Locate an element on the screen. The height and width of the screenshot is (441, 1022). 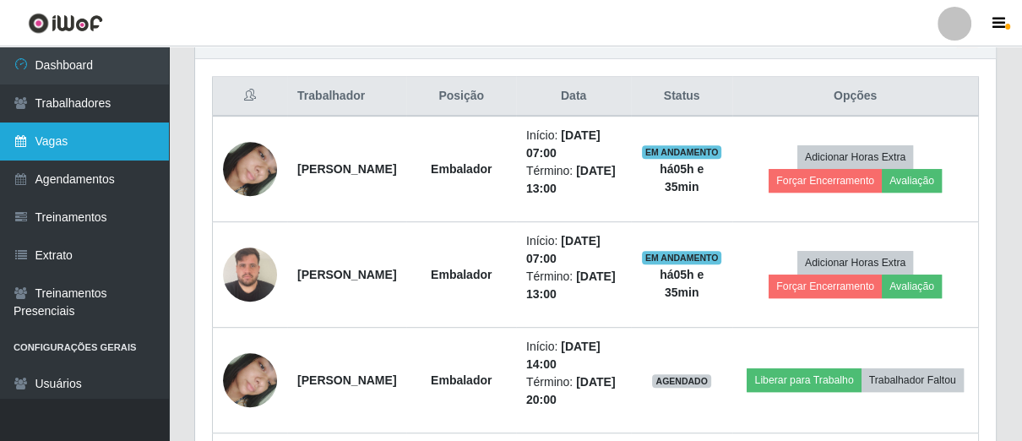
th: Status is located at coordinates (682, 96).